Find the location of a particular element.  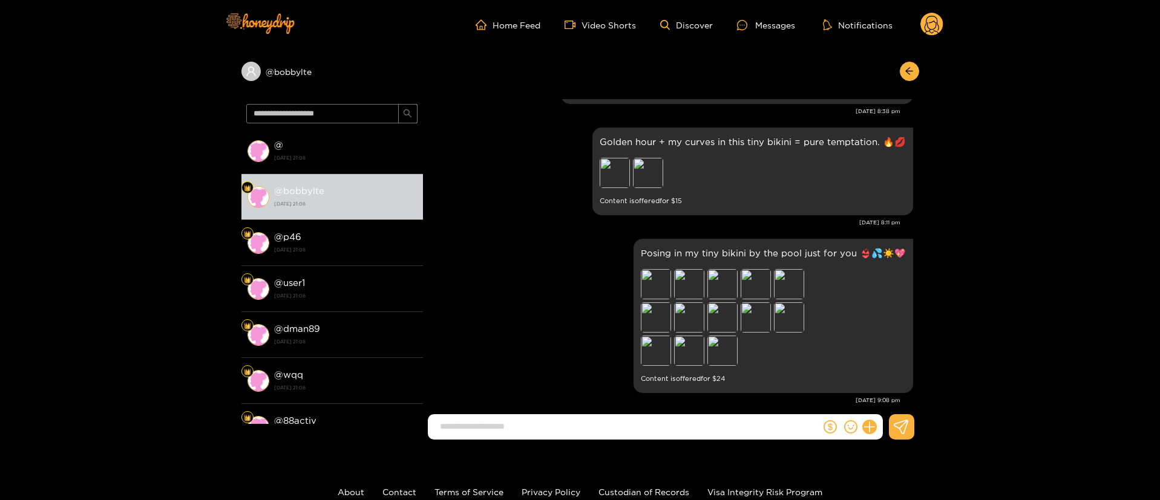

strong: @ user1 is located at coordinates (289, 283).